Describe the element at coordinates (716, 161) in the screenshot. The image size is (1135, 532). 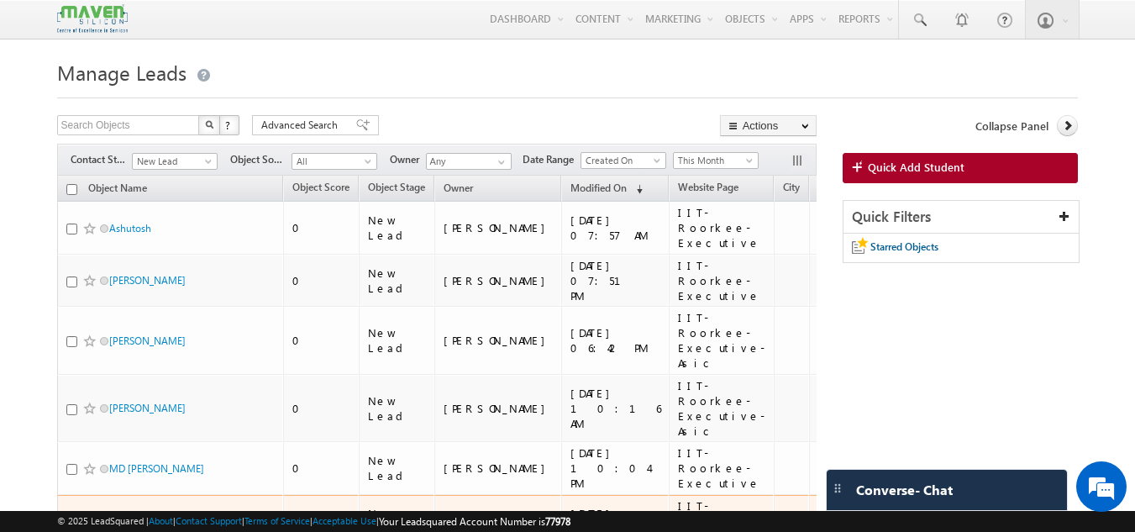
I see `a: This Month` at that location.